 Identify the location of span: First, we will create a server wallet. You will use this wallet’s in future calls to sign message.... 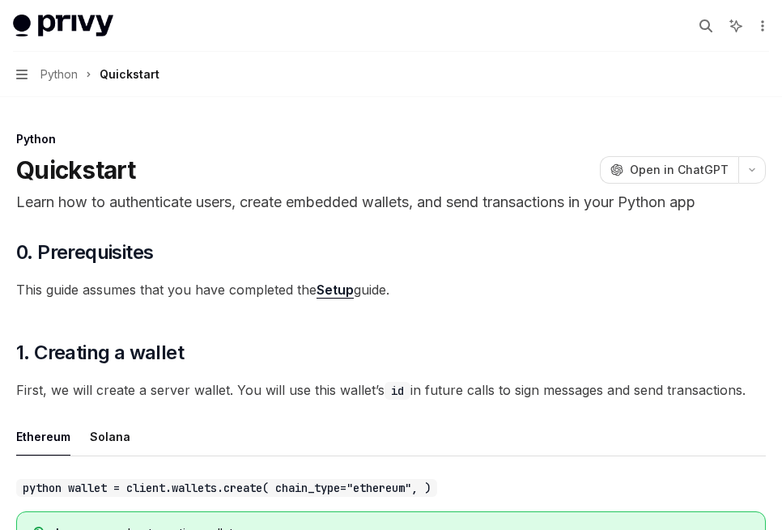
(391, 390).